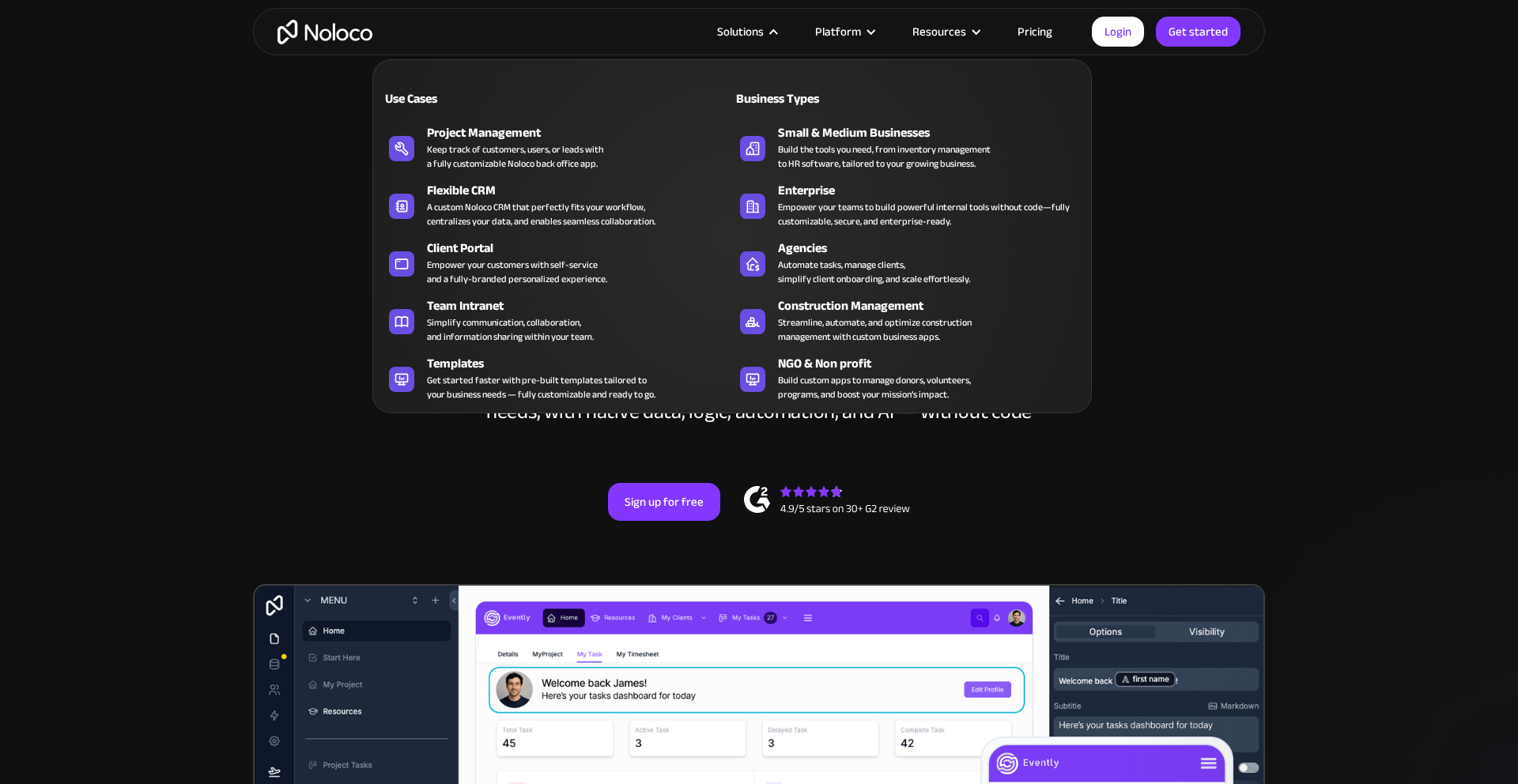  What do you see at coordinates (557, 320) in the screenshot?
I see `a: Team IntranetSimplify communication, collaboration,and information sharing within your team.` at bounding box center [557, 320].